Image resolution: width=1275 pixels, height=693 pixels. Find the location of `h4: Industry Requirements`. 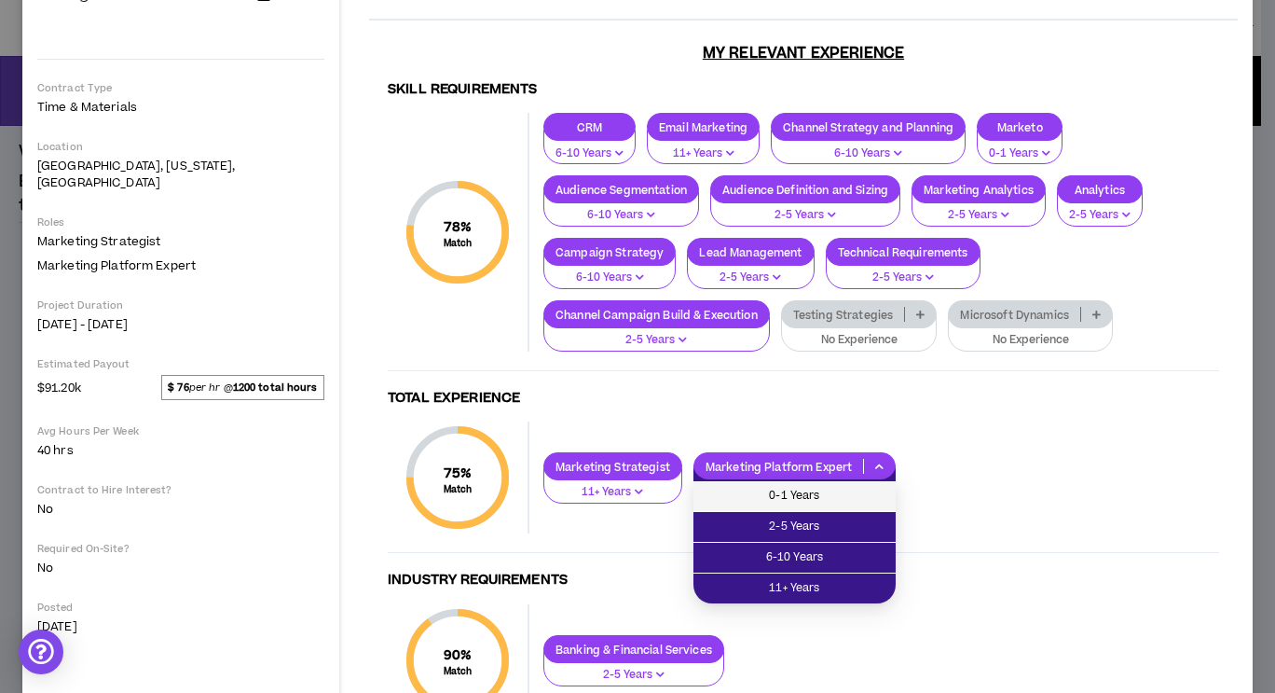

h4: Industry Requirements is located at coordinates (804, 580).